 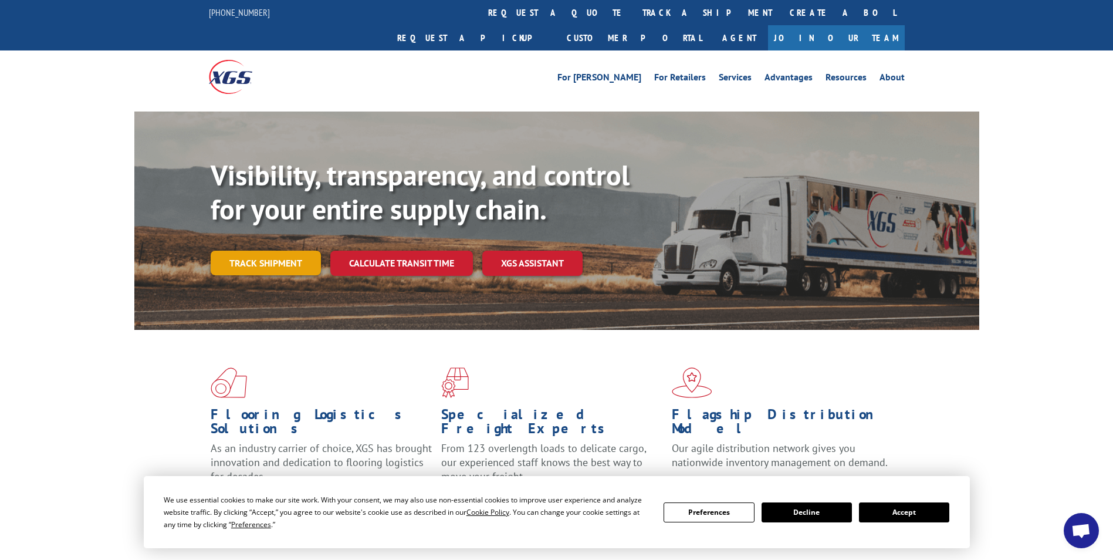 What do you see at coordinates (473, 38) in the screenshot?
I see `a: Request a pickup` at bounding box center [473, 38].